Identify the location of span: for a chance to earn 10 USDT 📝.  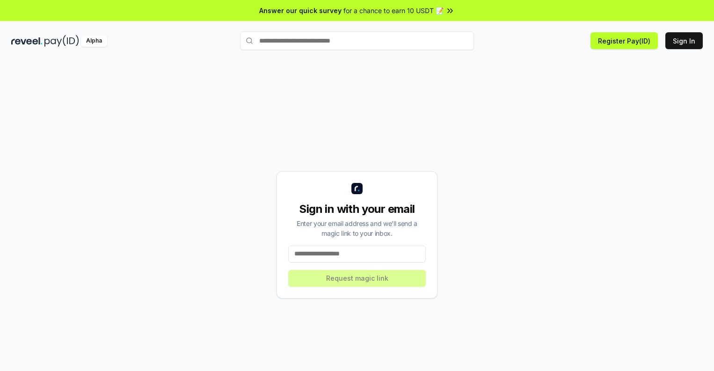
(394, 10).